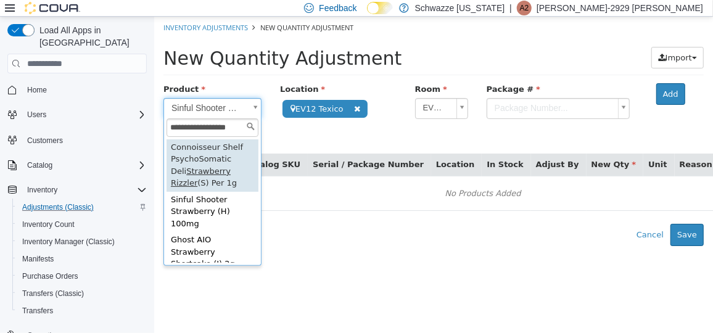 The height and width of the screenshot is (333, 713). I want to click on button: Home, so click(77, 89).